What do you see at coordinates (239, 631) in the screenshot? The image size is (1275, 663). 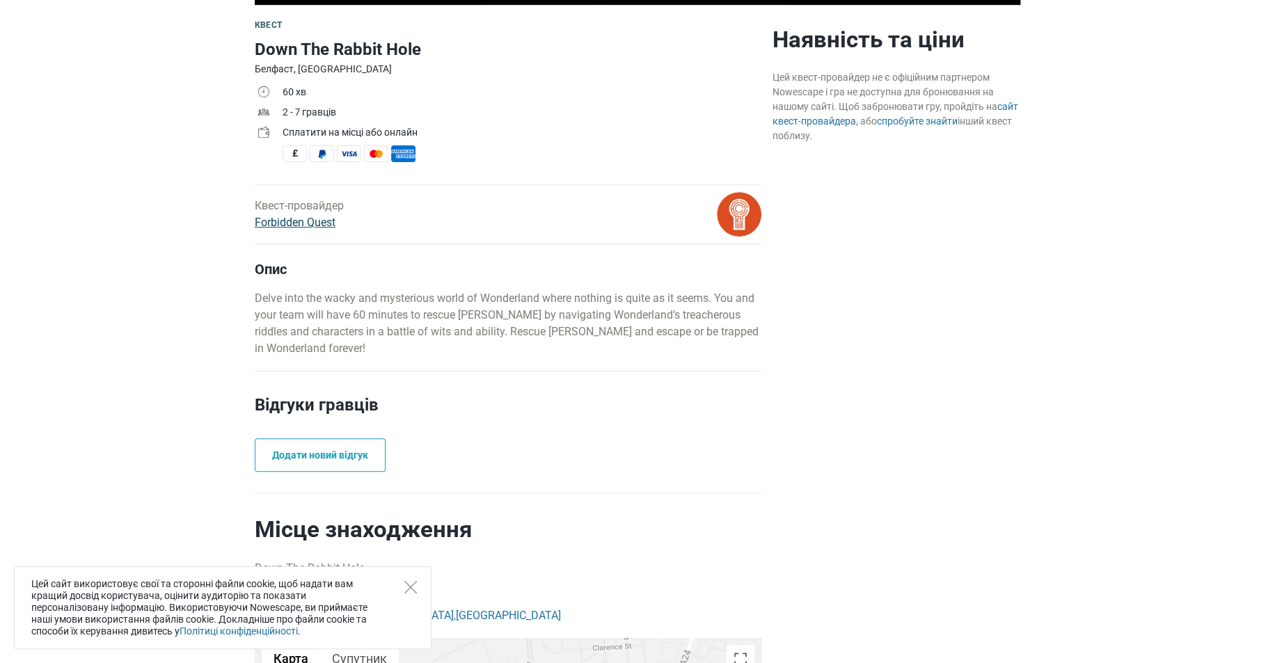 I see `a: Політиці конфіденційності` at bounding box center [239, 631].